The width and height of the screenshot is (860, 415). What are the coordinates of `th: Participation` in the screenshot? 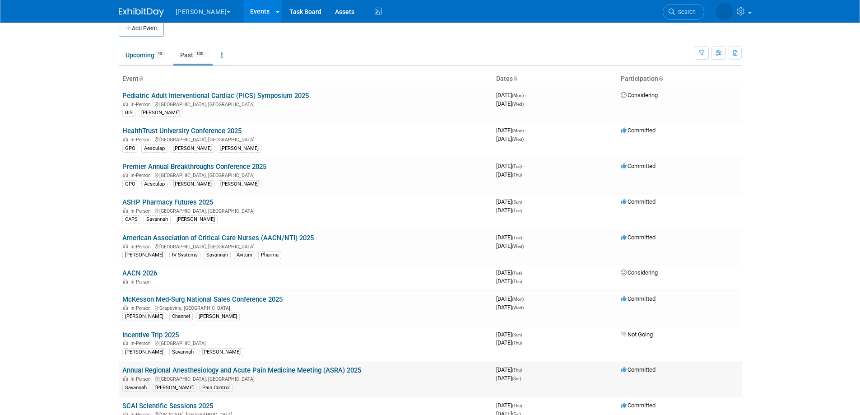 It's located at (679, 79).